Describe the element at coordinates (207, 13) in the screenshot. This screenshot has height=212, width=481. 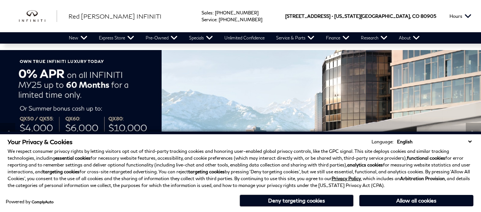
I see `span: Sales` at that location.